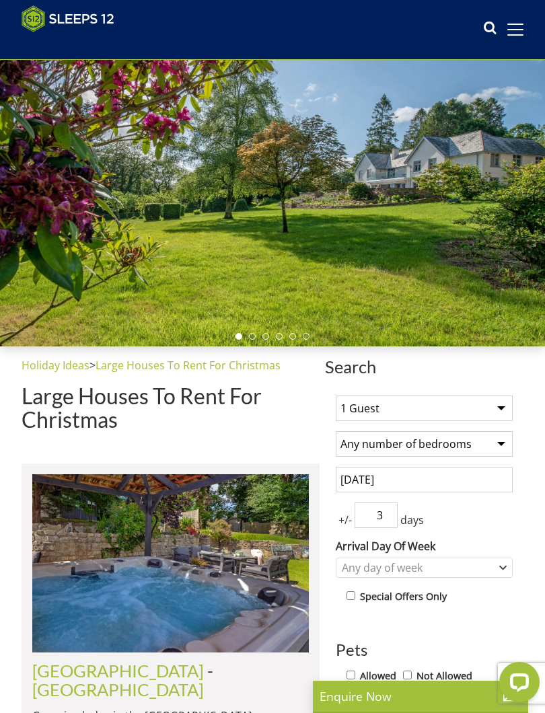 This screenshot has height=713, width=545. Describe the element at coordinates (424, 568) in the screenshot. I see `div: Combobox` at that location.